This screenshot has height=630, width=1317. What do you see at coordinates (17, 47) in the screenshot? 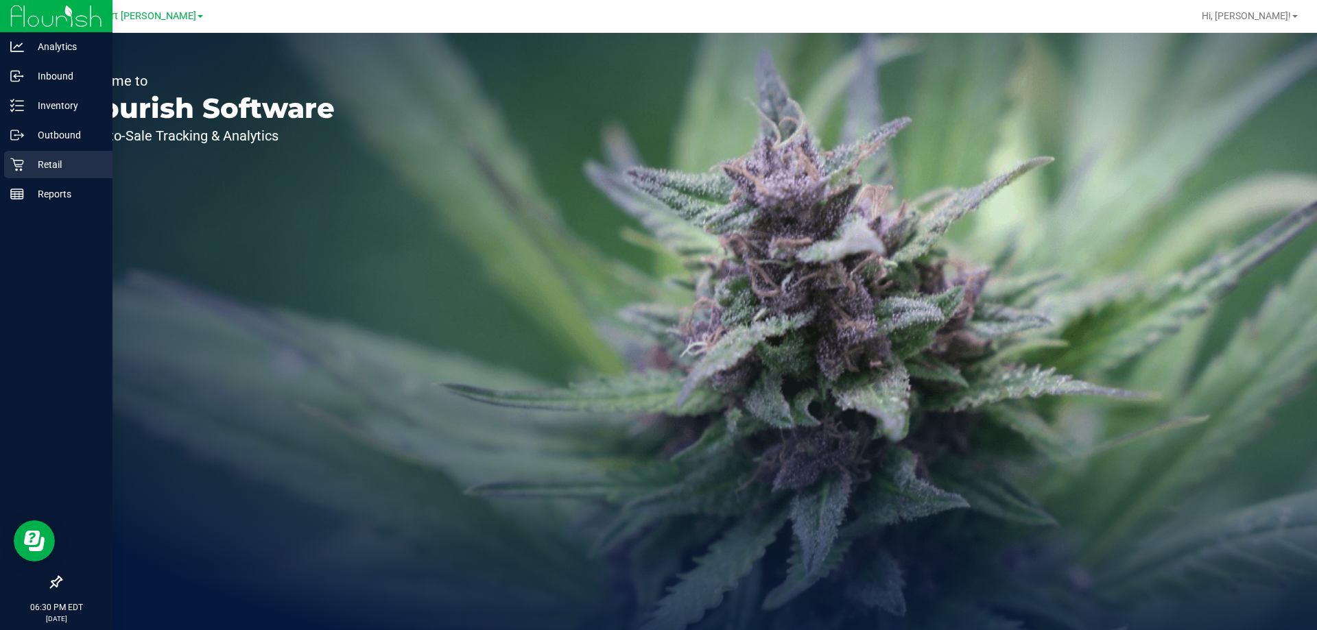
I see `inline-svg: Analytics` at bounding box center [17, 47].